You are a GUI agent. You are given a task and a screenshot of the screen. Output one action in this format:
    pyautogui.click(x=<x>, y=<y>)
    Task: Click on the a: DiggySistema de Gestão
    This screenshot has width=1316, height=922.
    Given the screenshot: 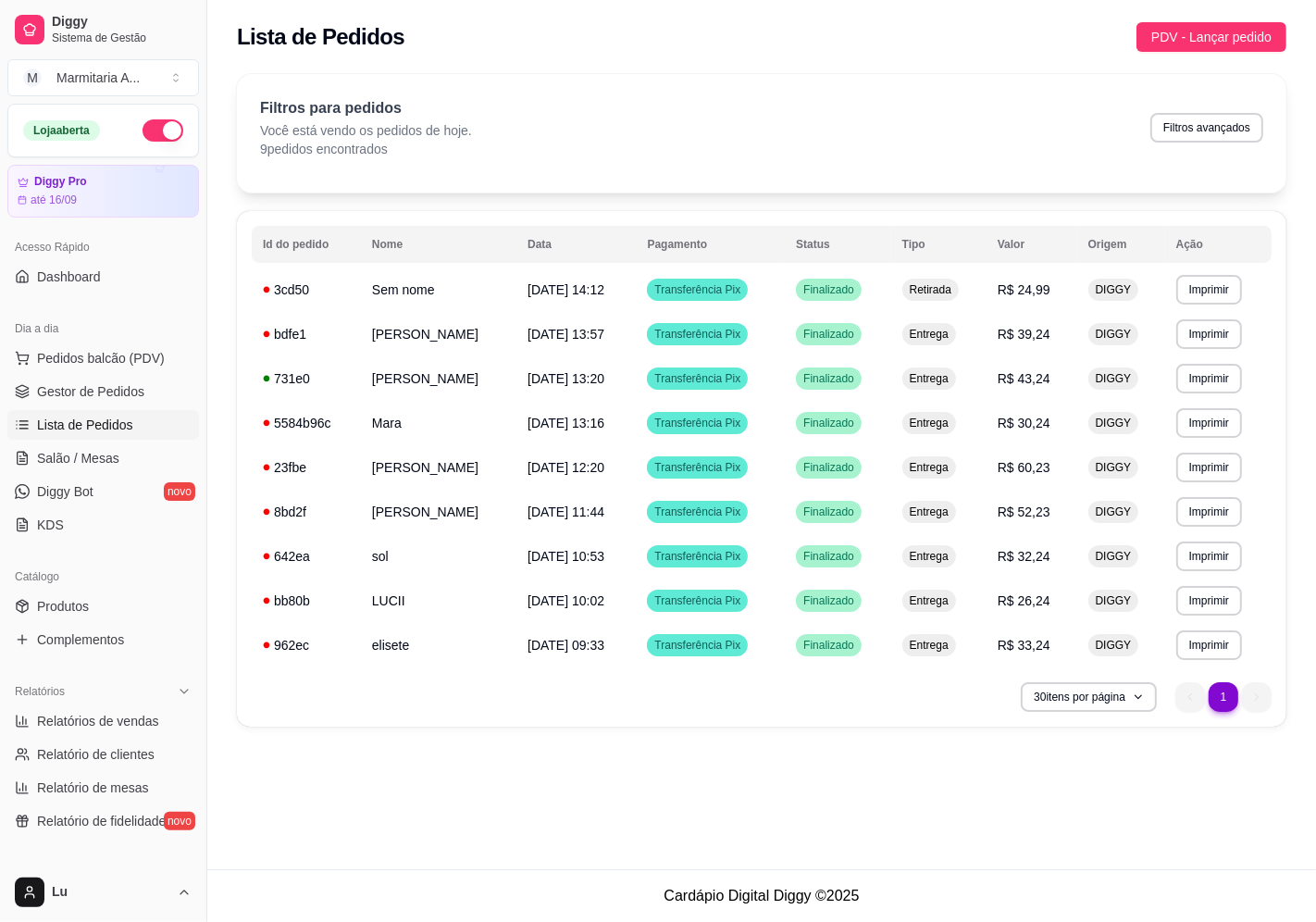 What is the action you would take?
    pyautogui.click(x=103, y=30)
    